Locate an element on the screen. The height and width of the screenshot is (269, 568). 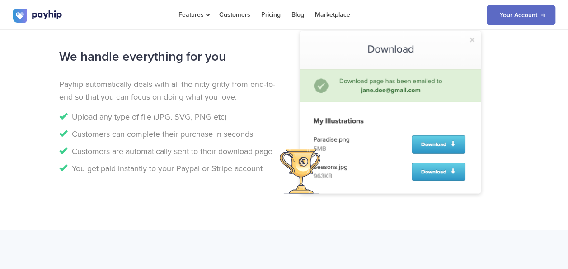
img: logo.svg is located at coordinates (38, 16).